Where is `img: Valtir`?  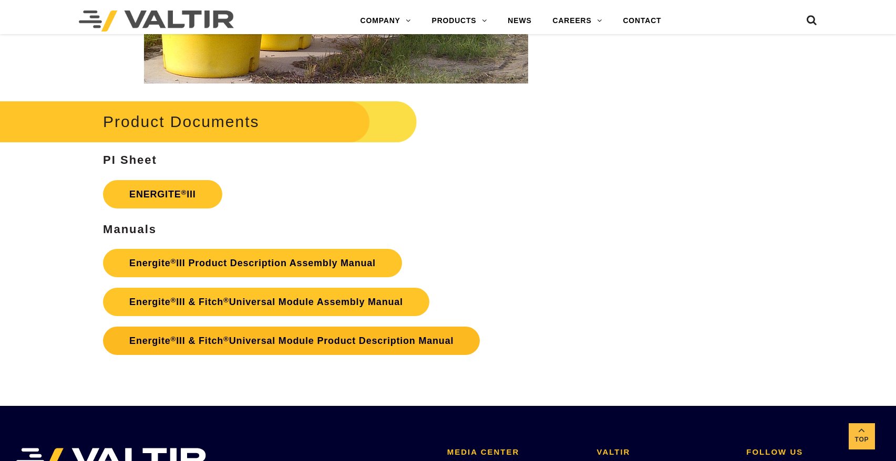
img: Valtir is located at coordinates (156, 21).